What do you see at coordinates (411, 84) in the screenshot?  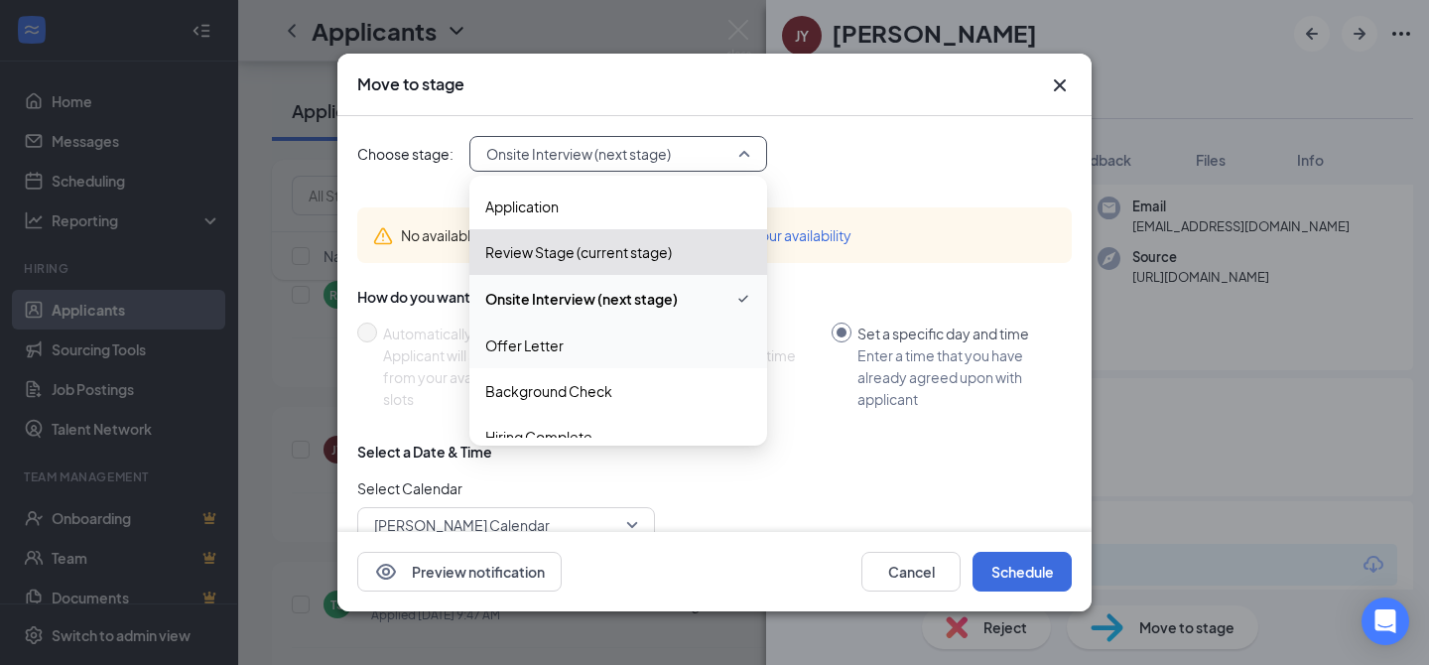 I see `h3: Move to stage` at bounding box center [411, 84].